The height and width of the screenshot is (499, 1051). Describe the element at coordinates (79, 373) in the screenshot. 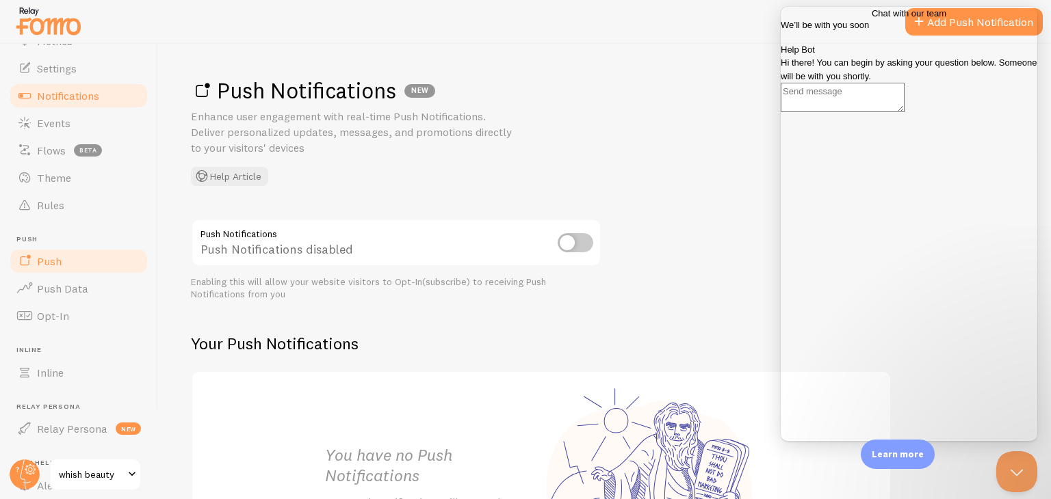

I see `a: Inline` at that location.